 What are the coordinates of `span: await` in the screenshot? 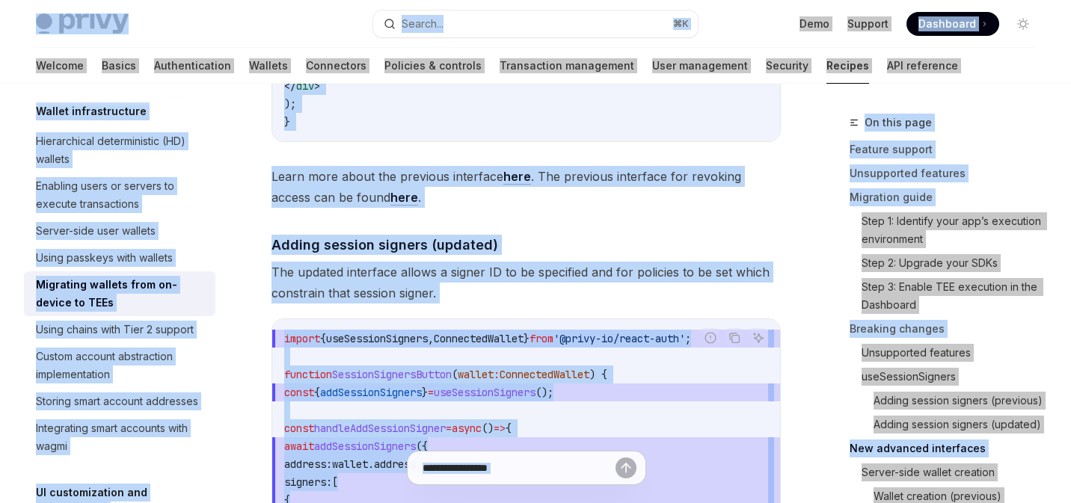 It's located at (299, 446).